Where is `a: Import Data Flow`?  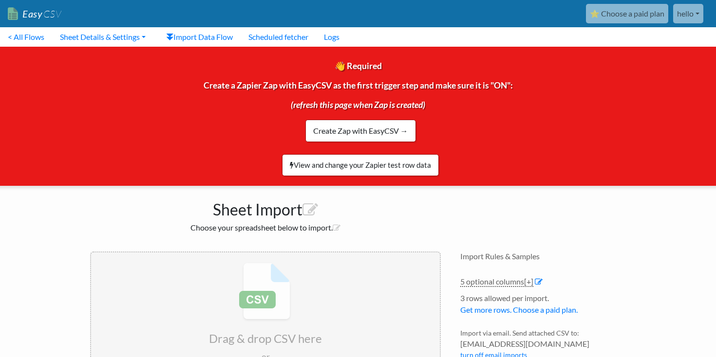
a: Import Data Flow is located at coordinates (199, 37).